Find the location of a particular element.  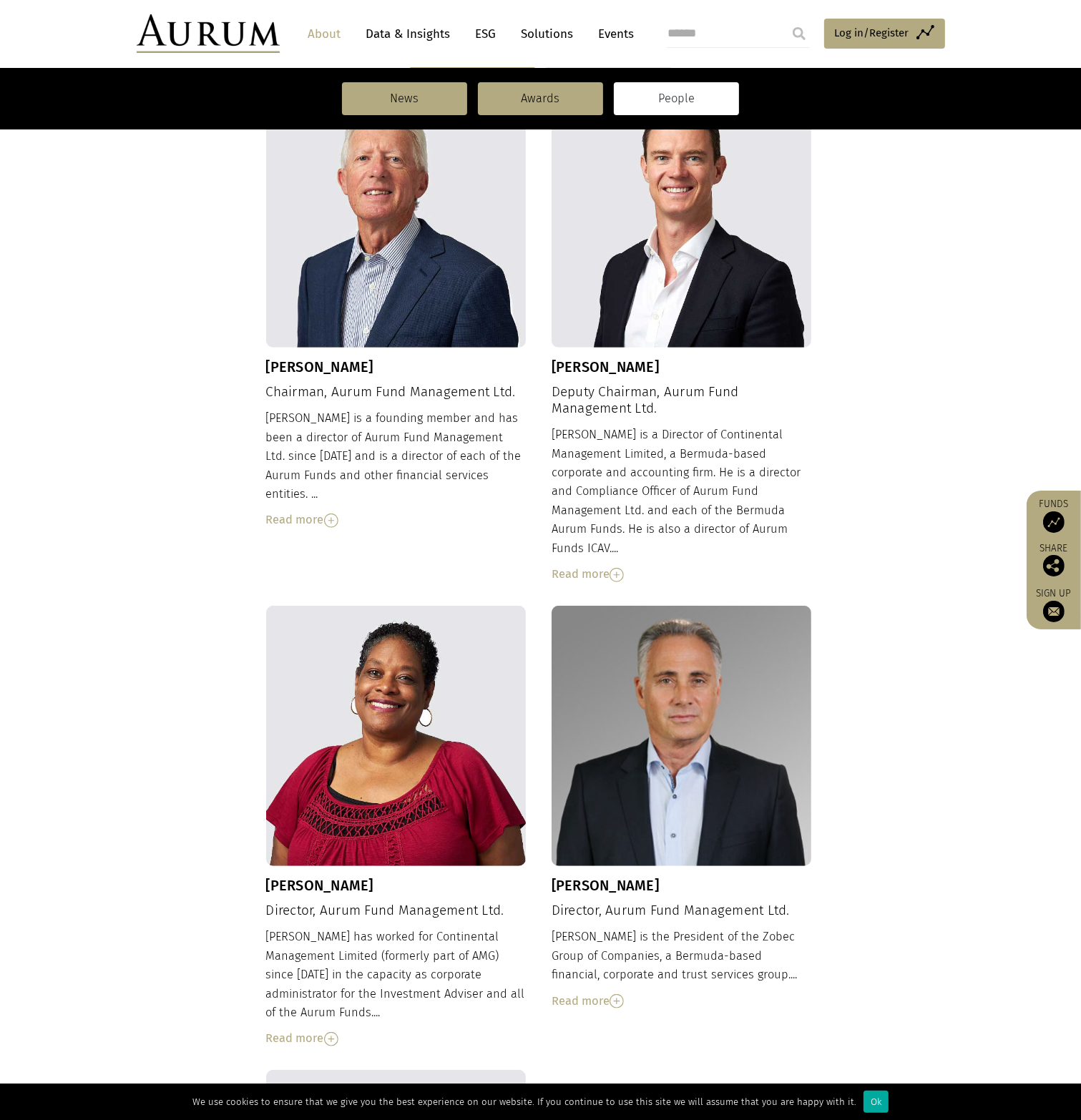

a: Awards is located at coordinates (540, 99).